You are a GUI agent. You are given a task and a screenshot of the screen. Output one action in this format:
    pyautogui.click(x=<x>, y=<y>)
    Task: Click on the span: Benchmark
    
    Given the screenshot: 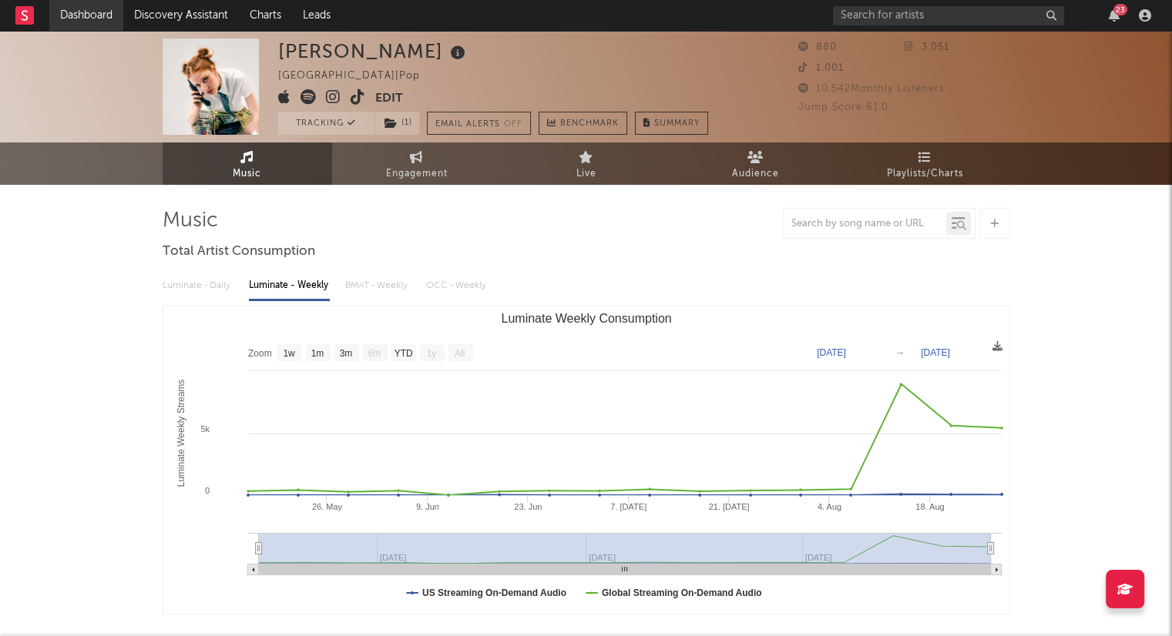 What is the action you would take?
    pyautogui.click(x=589, y=124)
    